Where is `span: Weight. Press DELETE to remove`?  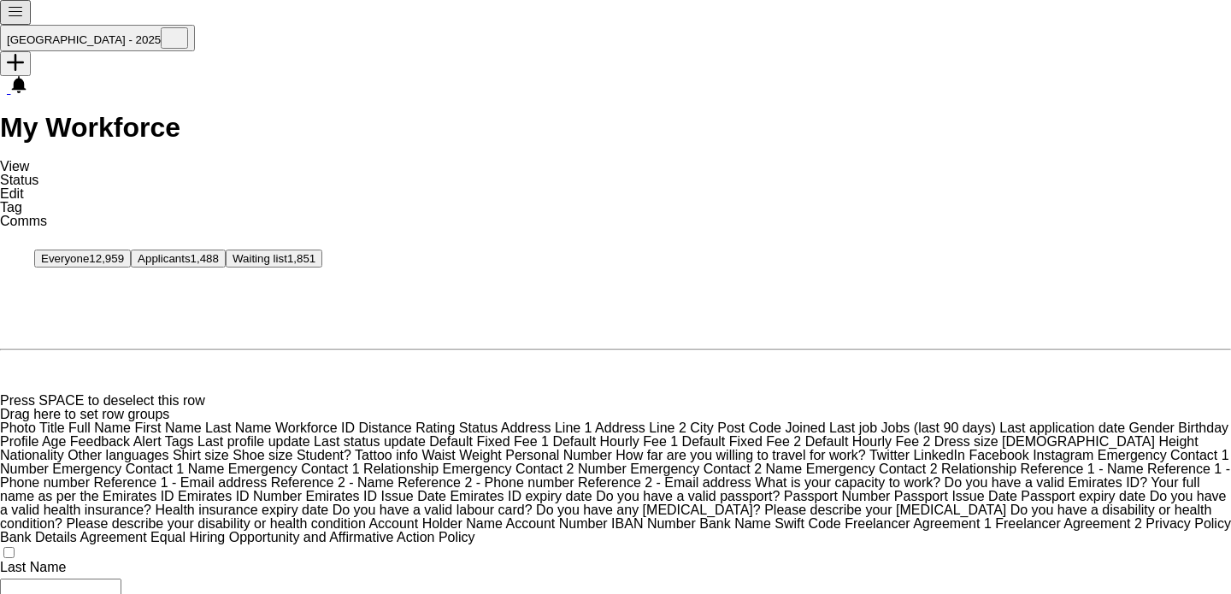
span: Weight. Press DELETE to remove is located at coordinates (482, 455).